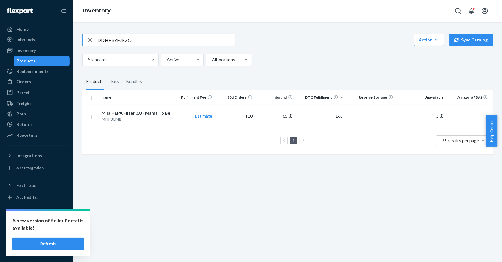 Image resolution: width=502 pixels, height=262 pixels. What do you see at coordinates (320, 116) in the screenshot?
I see `td: 168` at bounding box center [320, 116].